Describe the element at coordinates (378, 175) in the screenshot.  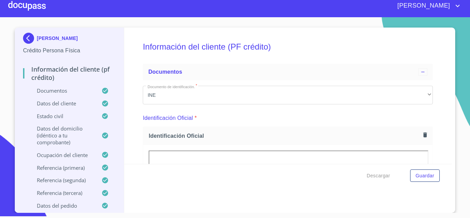
I see `button: Descargar` at that location.